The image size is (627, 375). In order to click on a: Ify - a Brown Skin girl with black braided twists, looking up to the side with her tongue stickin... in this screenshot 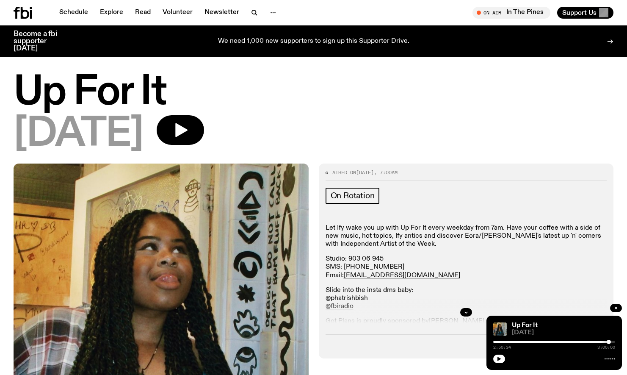, I will do `click(500, 329)`.